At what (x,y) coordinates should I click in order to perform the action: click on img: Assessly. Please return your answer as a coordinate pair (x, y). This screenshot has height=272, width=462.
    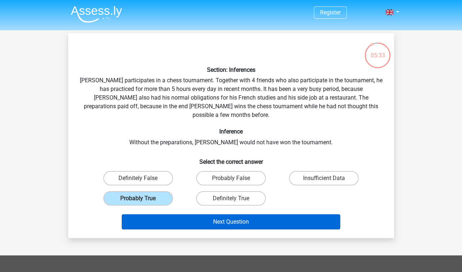
    Looking at the image, I should click on (96, 14).